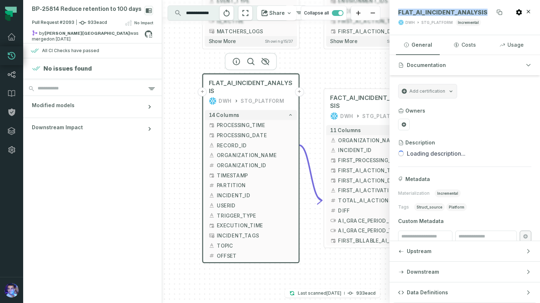 The height and width of the screenshot is (303, 540). What do you see at coordinates (372, 102) in the screenshot?
I see `span: FACT_AI_INCIDENT_ANALYSIS` at bounding box center [372, 102].